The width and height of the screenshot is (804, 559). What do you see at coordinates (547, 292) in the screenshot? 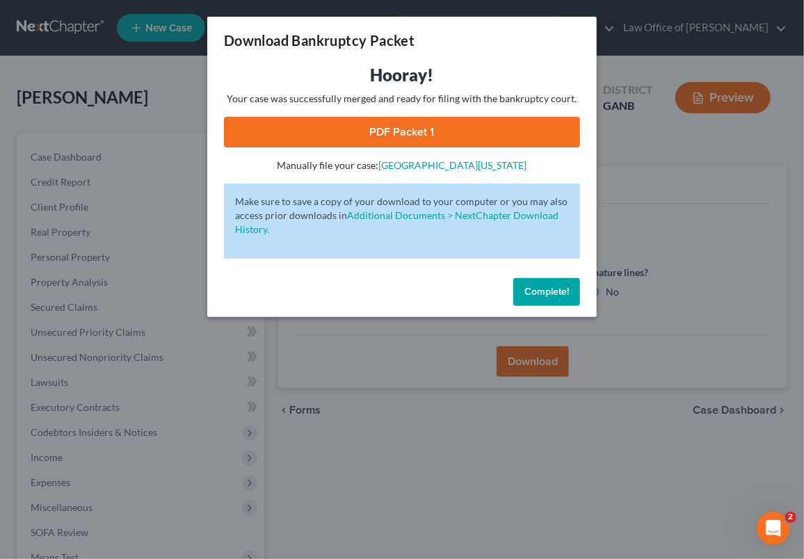
I see `button: Complete!` at bounding box center [547, 292].